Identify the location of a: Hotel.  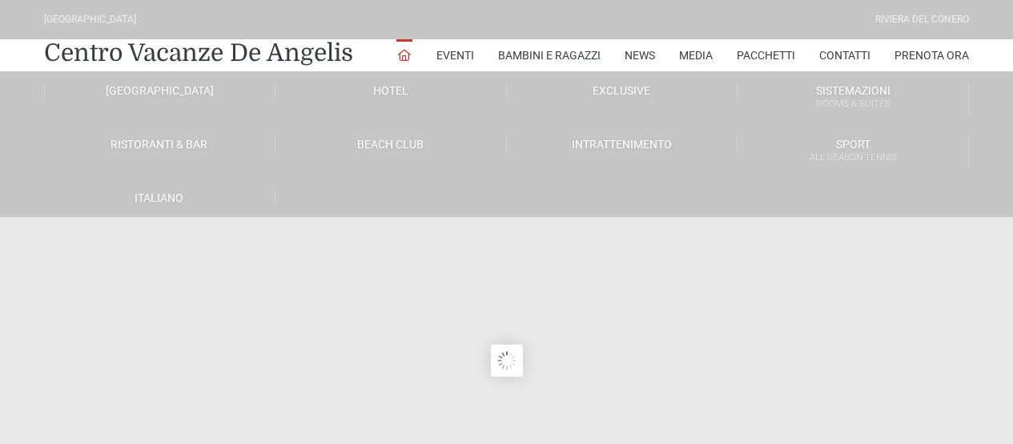
(391, 91).